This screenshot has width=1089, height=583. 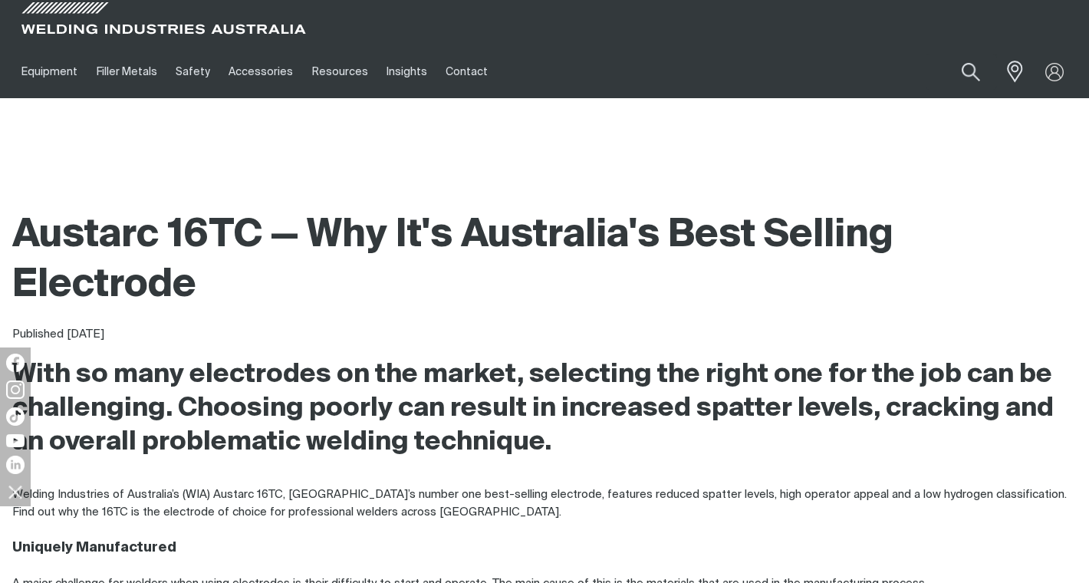 What do you see at coordinates (15, 465) in the screenshot?
I see `img: LinkedIn` at bounding box center [15, 465].